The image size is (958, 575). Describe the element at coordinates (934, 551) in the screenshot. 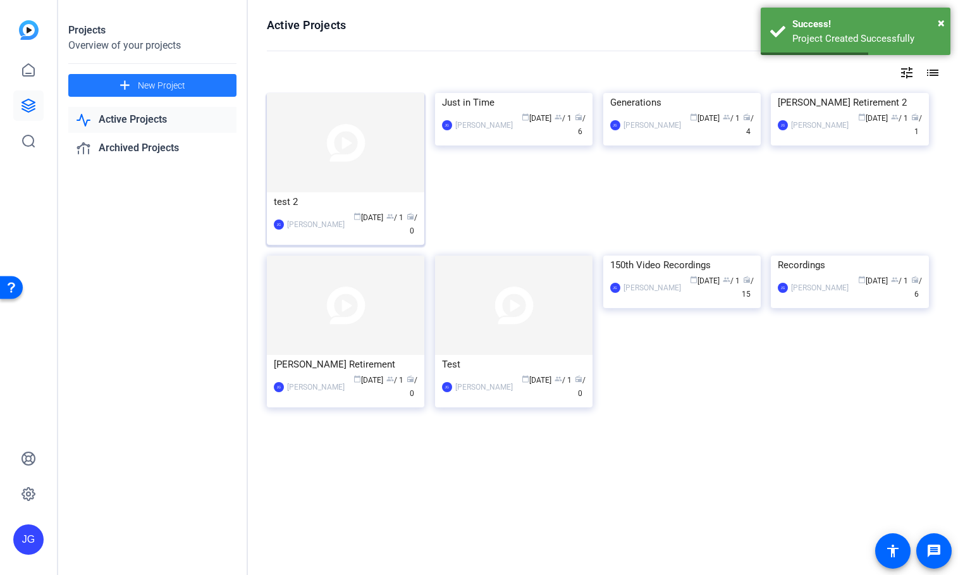

I see `mat-icon: message` at that location.